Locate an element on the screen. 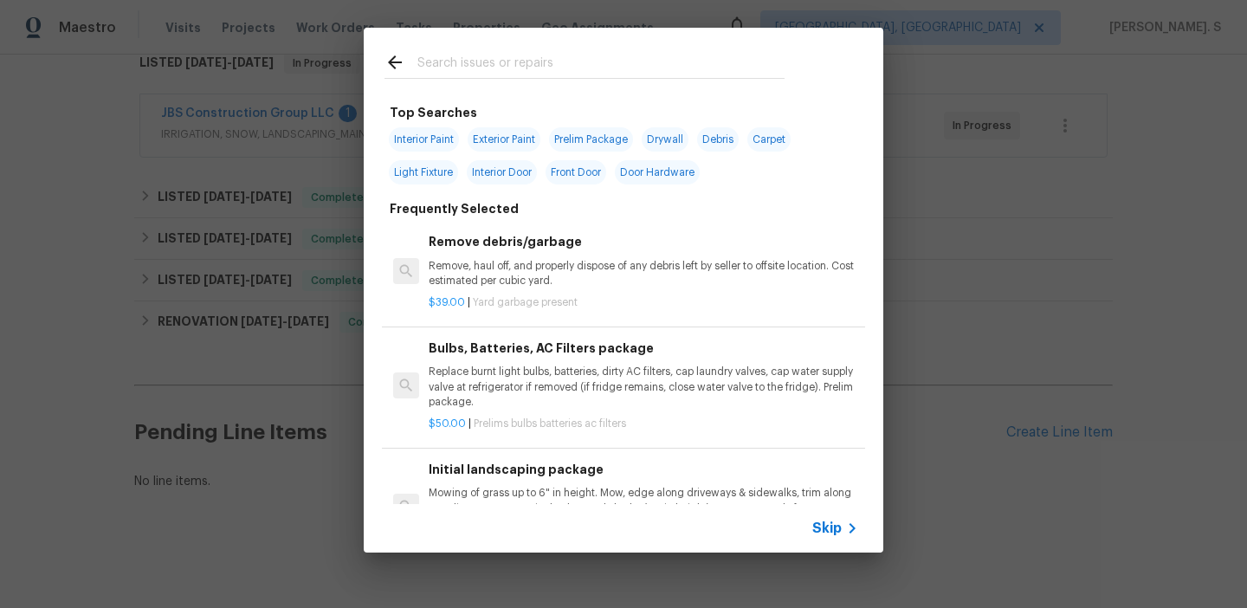  h6: Frequently Selected is located at coordinates (454, 209).